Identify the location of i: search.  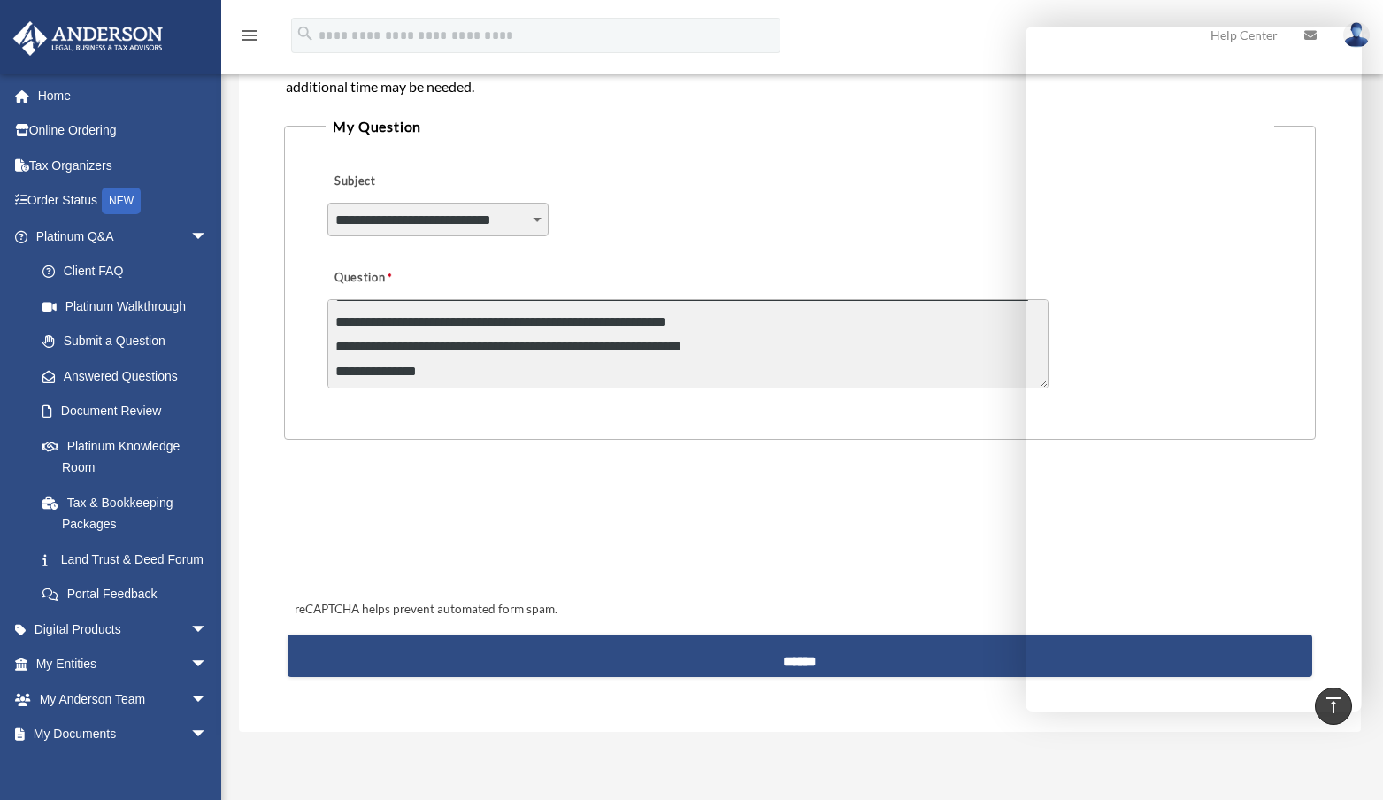
(305, 34).